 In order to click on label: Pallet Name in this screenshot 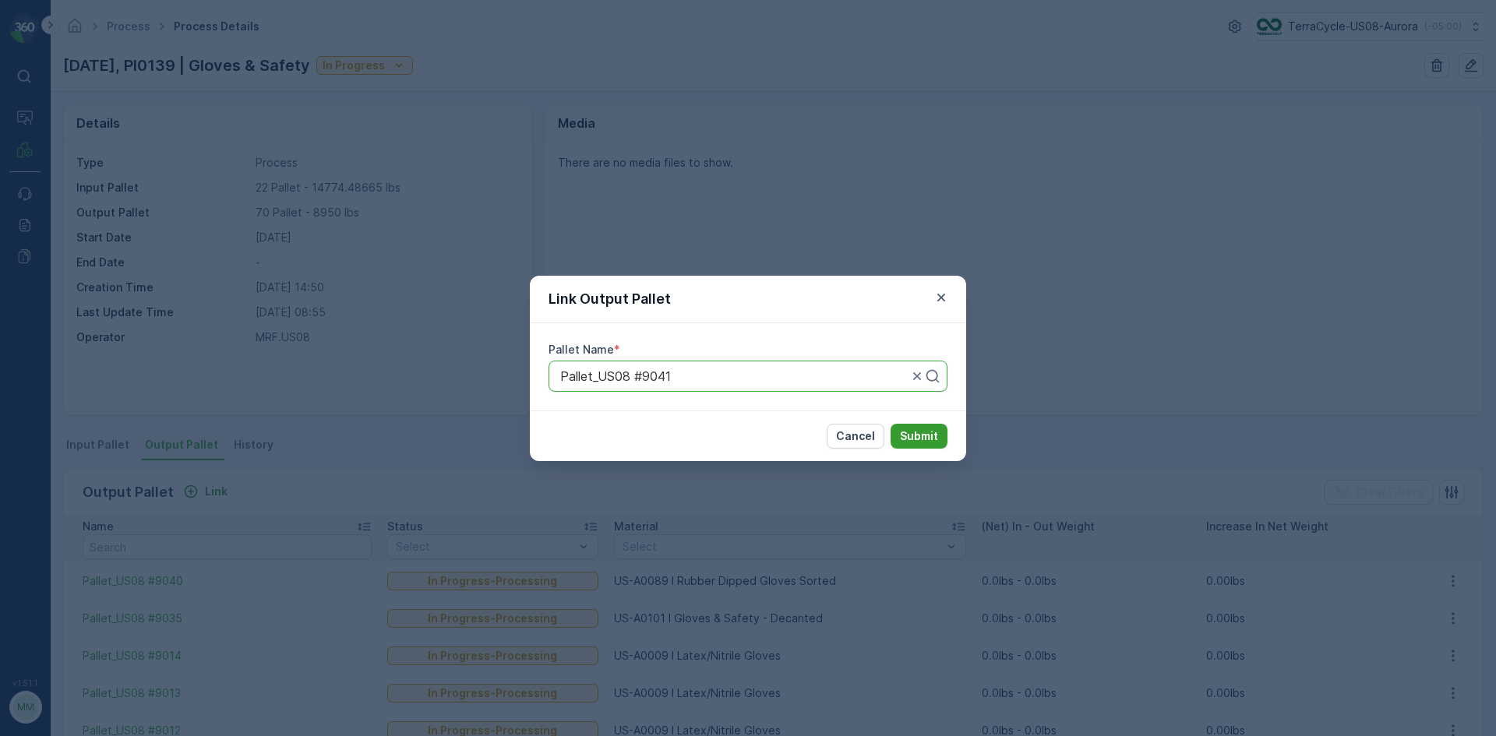, I will do `click(581, 349)`.